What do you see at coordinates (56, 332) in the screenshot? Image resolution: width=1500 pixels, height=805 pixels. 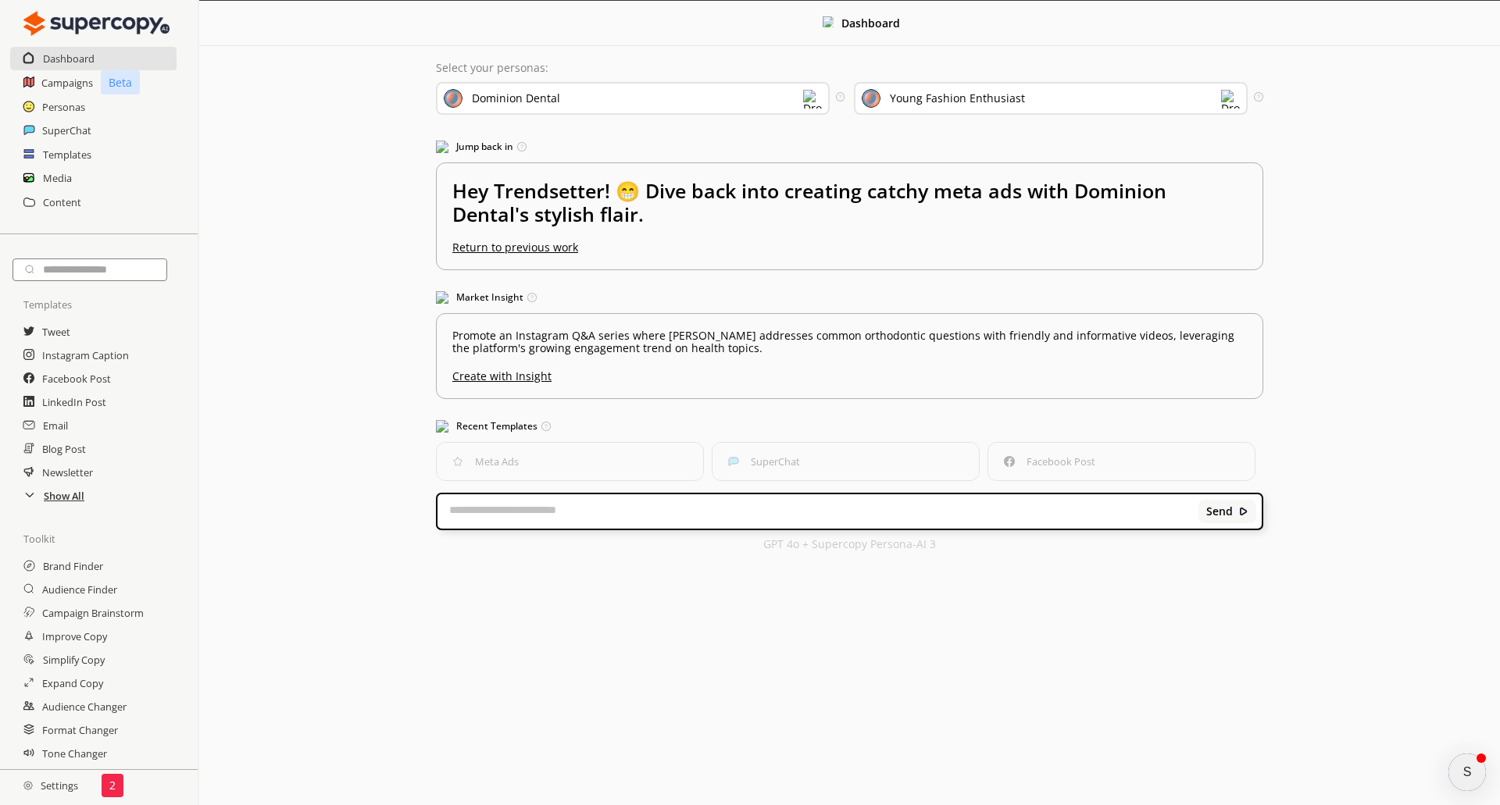 I see `h2: Tweet` at bounding box center [56, 332].